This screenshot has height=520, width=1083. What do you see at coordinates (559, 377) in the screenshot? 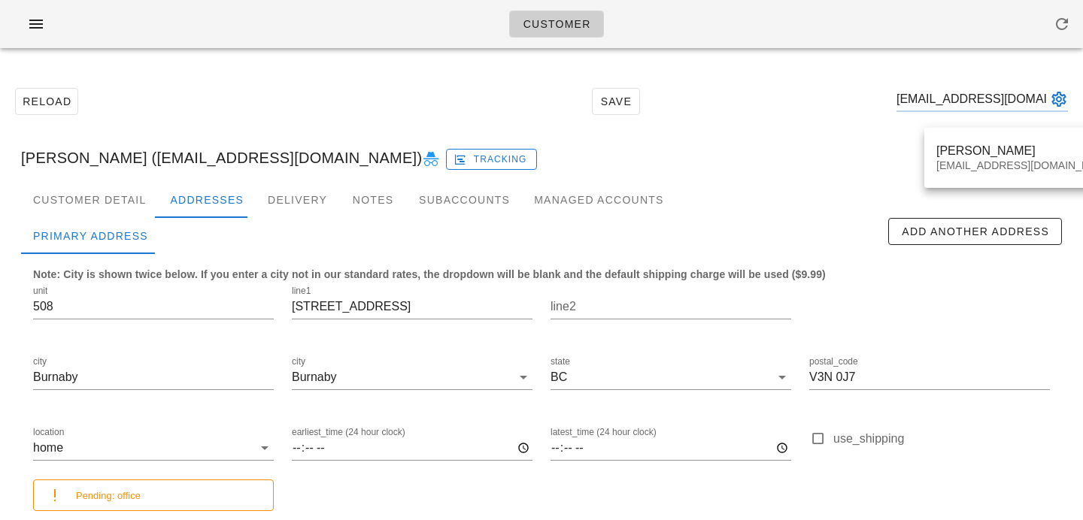
I see `div: BC` at bounding box center [559, 377].